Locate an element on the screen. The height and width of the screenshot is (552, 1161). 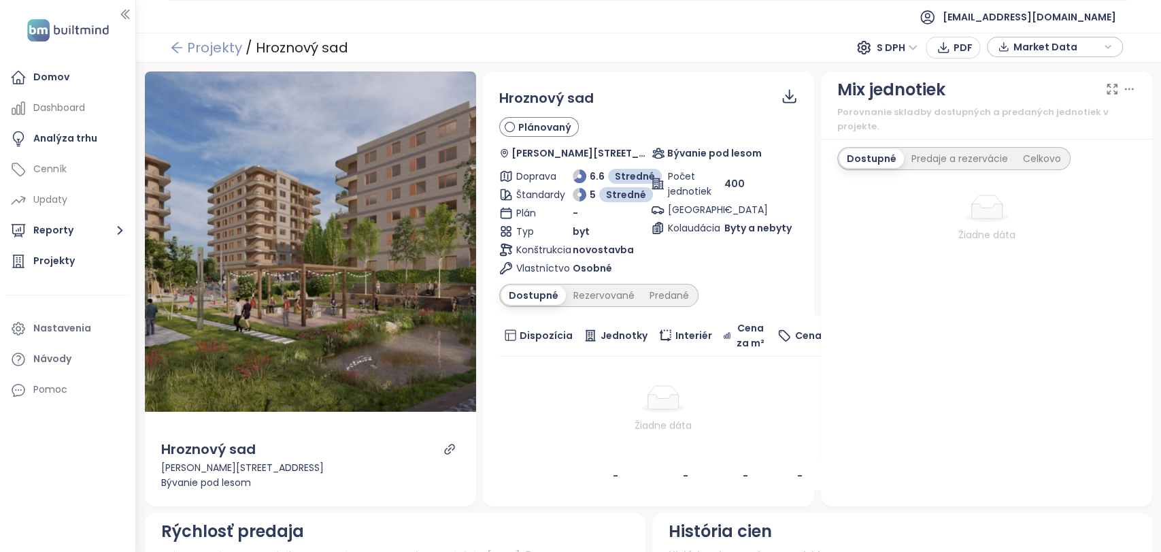
span: arrow-left is located at coordinates (177, 48).